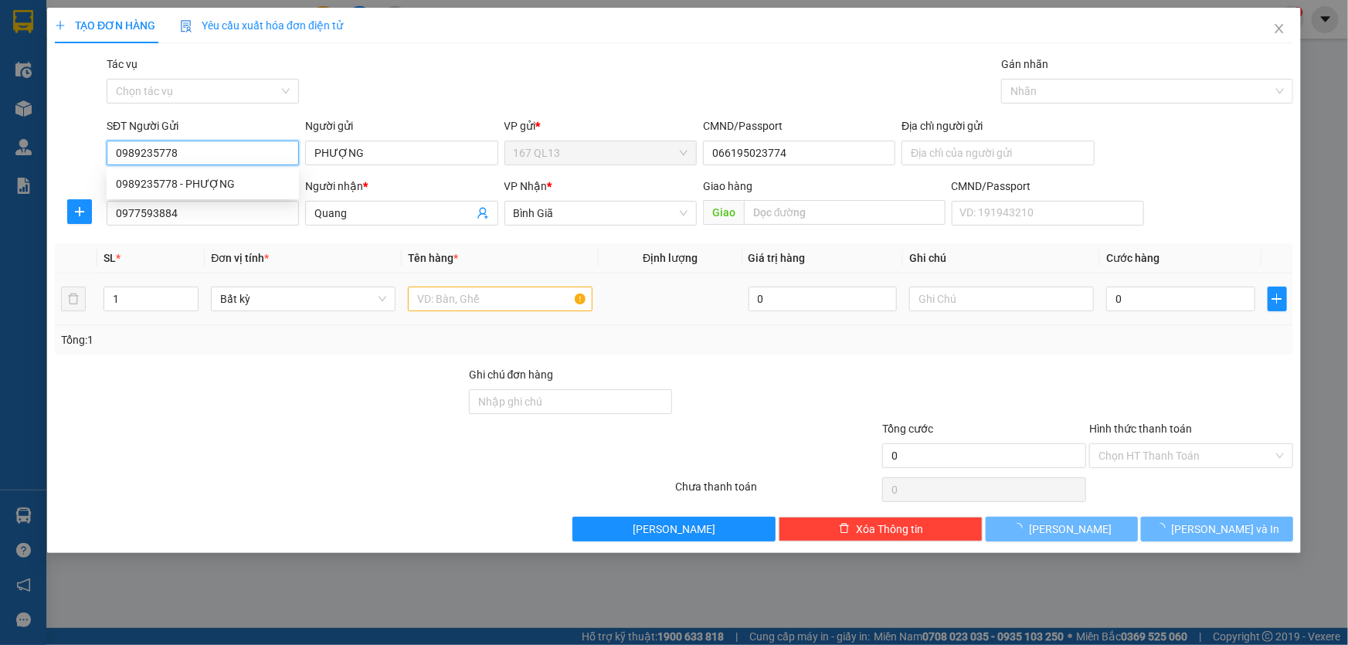 Image resolution: width=1348 pixels, height=645 pixels. What do you see at coordinates (600, 126) in the screenshot?
I see `div: VP gửi` at bounding box center [600, 126].